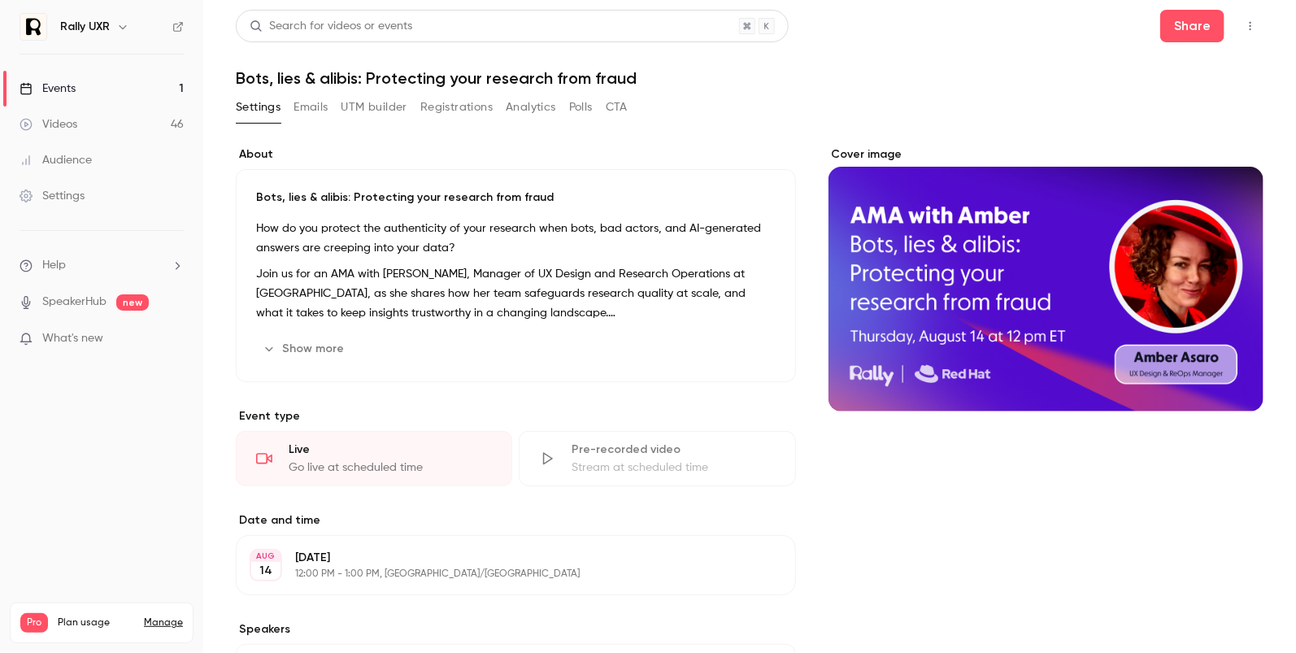  I want to click on h1: Bots, lies & alibis: Protecting your research from fraud, so click(750, 78).